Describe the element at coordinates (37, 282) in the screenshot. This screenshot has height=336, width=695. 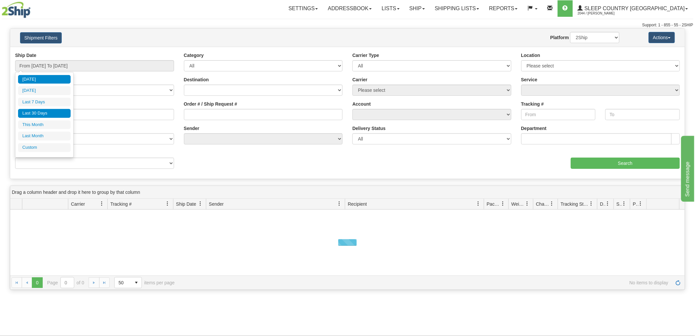
I see `span: Page 0` at that location.